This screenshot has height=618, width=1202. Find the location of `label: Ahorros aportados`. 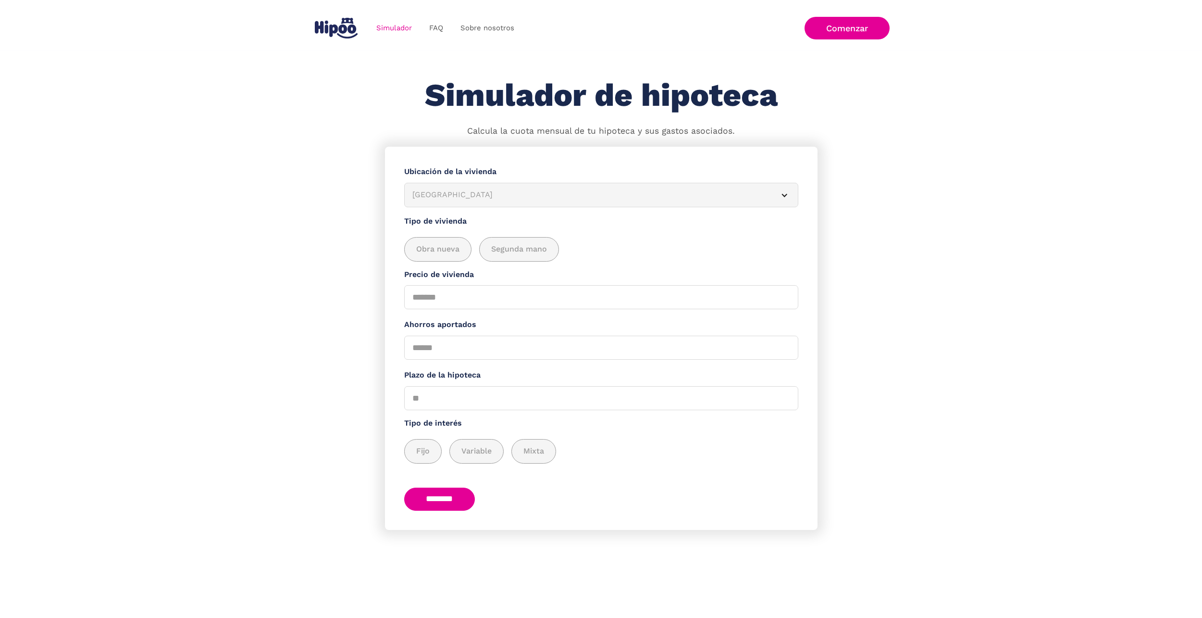

label: Ahorros aportados is located at coordinates (601, 324).